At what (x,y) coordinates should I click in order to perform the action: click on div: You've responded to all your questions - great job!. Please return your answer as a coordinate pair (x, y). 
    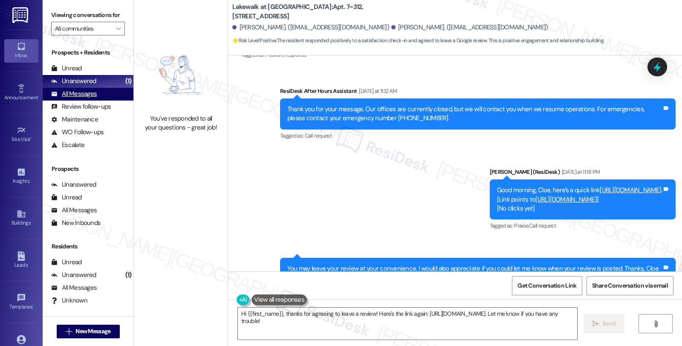
    Looking at the image, I should click on (181, 123).